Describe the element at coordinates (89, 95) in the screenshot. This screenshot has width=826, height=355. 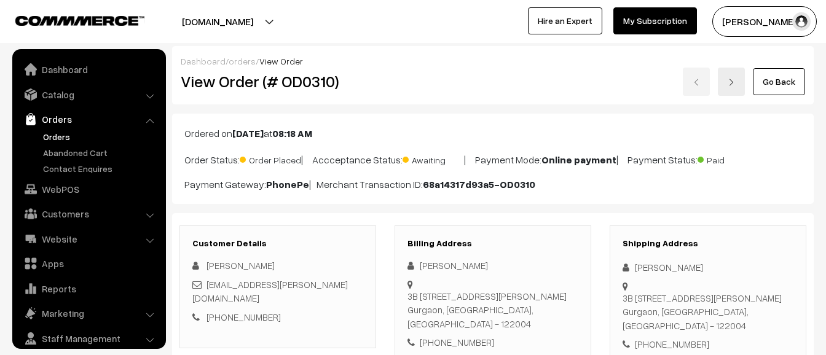
I see `a: Catalog` at that location.